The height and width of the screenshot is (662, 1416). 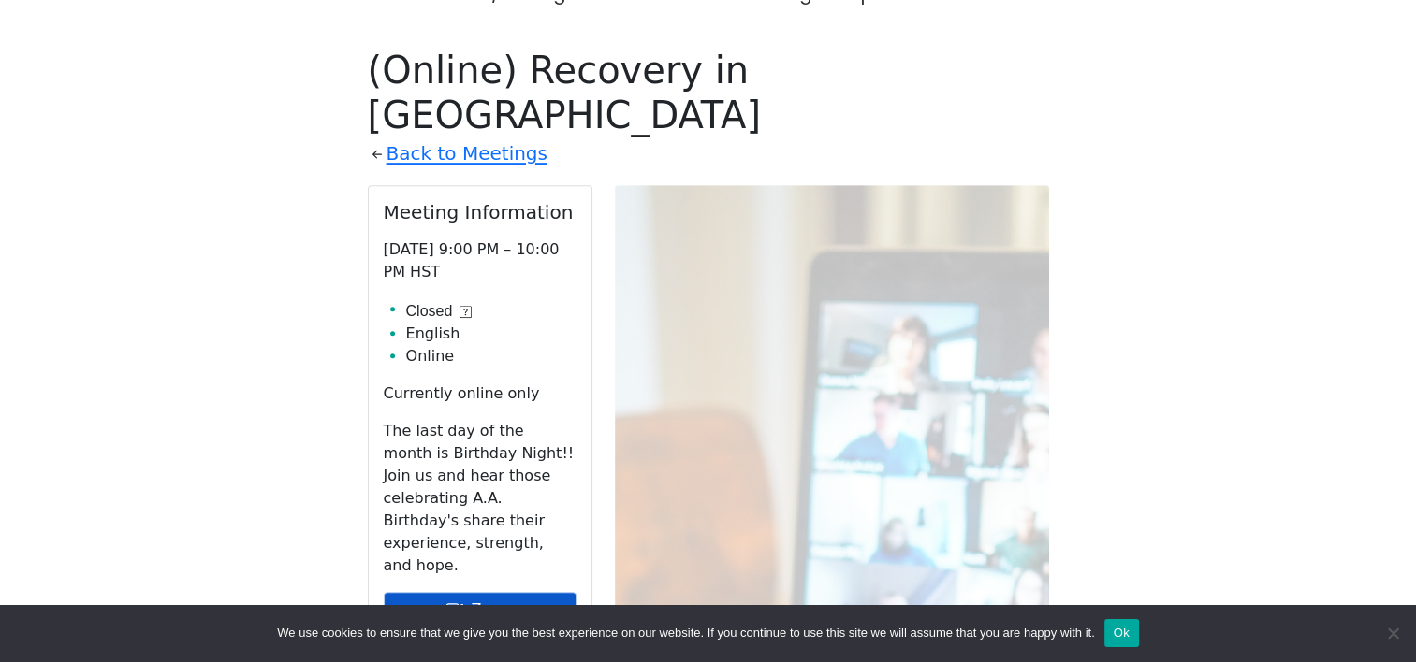 What do you see at coordinates (491, 356) in the screenshot?
I see `li: Online` at bounding box center [491, 356].